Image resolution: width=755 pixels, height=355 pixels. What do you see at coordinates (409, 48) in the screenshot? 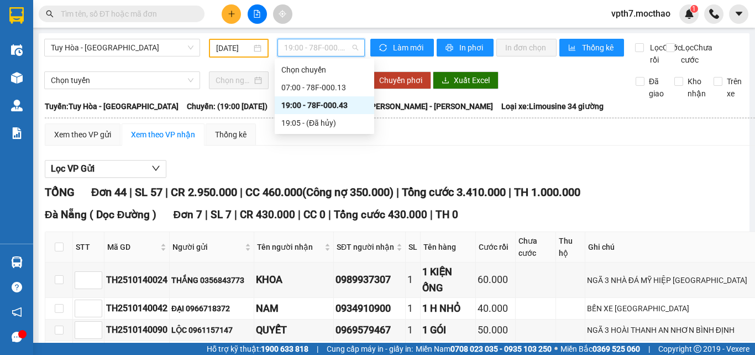
I see `span: Làm mới` at bounding box center [409, 48].